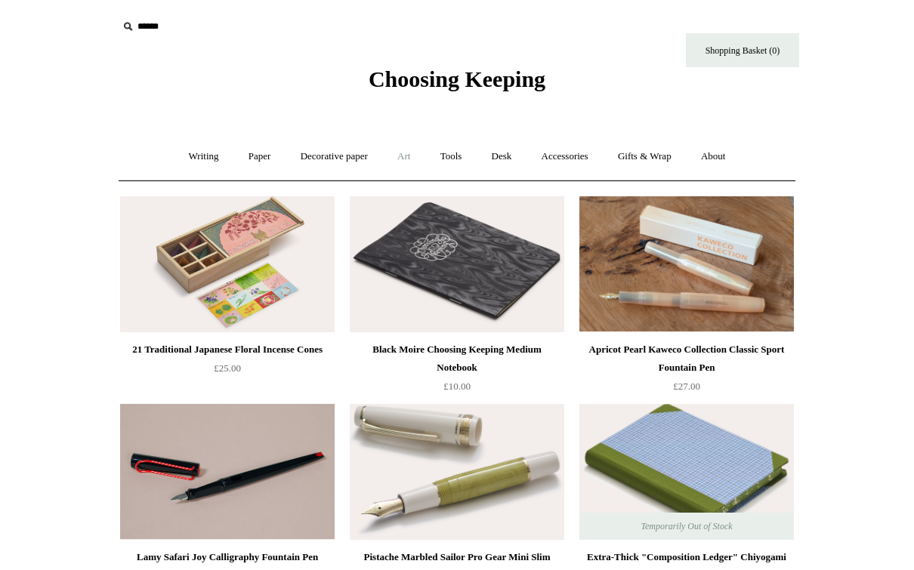 Image resolution: width=914 pixels, height=570 pixels. Describe the element at coordinates (743, 50) in the screenshot. I see `a: Shopping Basket (0)` at that location.